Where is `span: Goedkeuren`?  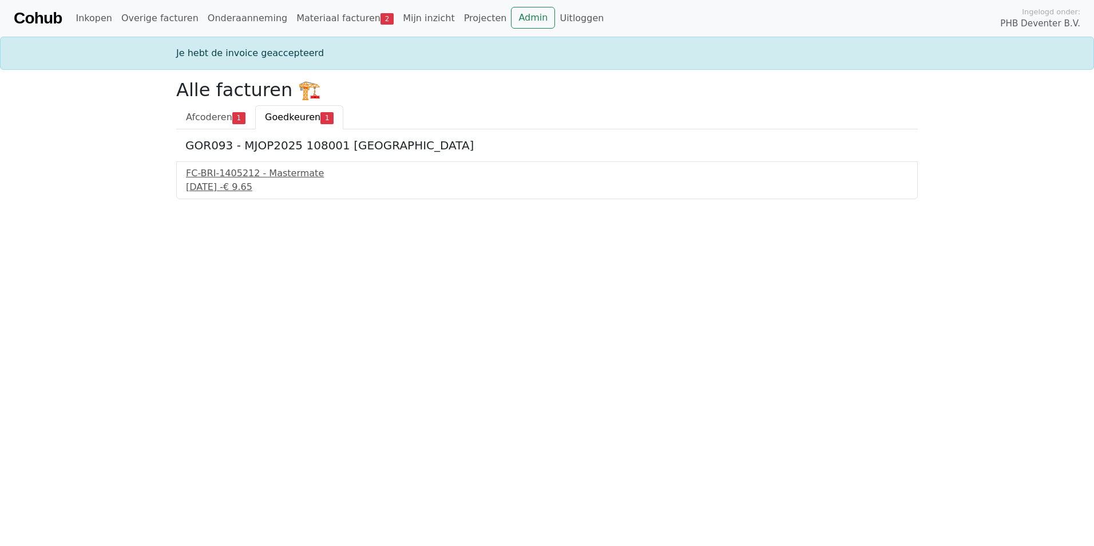
span: Goedkeuren is located at coordinates (292, 117).